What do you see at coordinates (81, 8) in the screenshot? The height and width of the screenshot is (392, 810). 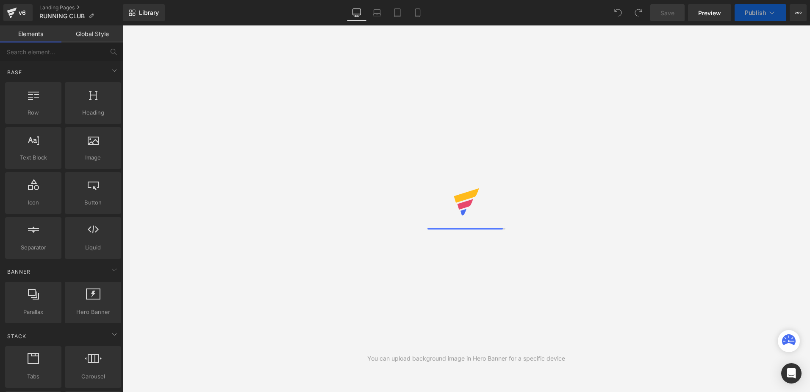 I see `a: Landing Pages` at bounding box center [81, 8].